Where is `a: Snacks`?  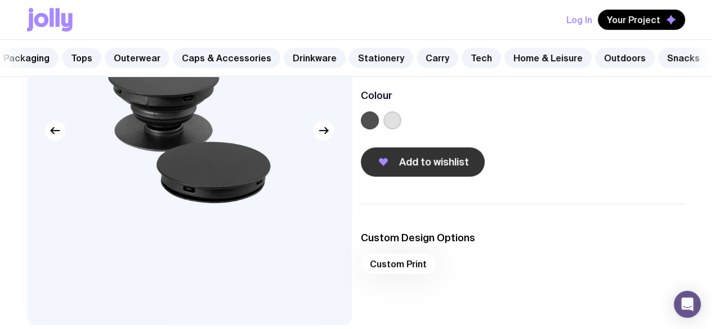
a: Snacks is located at coordinates (683, 58).